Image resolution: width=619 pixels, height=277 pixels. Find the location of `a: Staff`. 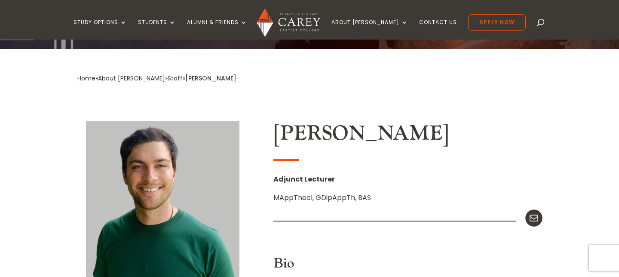

a: Staff is located at coordinates (175, 78).